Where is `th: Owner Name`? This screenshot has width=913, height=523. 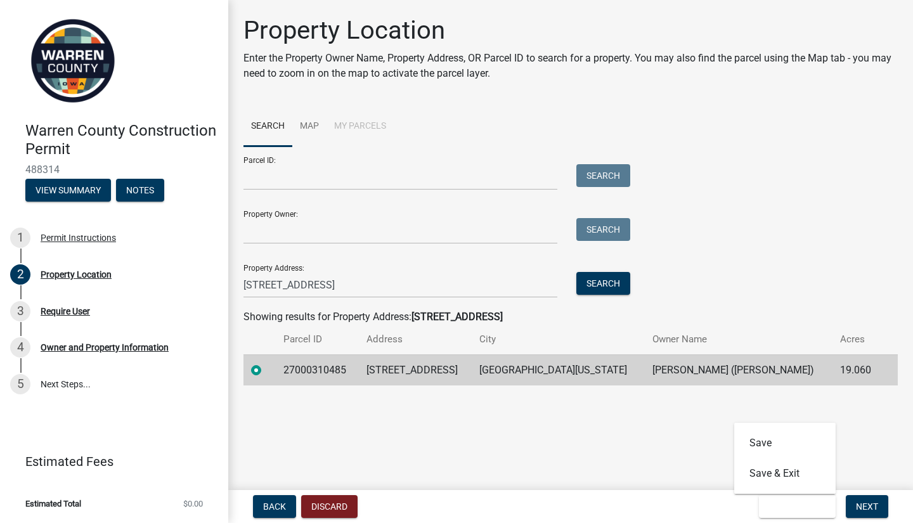 th: Owner Name is located at coordinates (738, 339).